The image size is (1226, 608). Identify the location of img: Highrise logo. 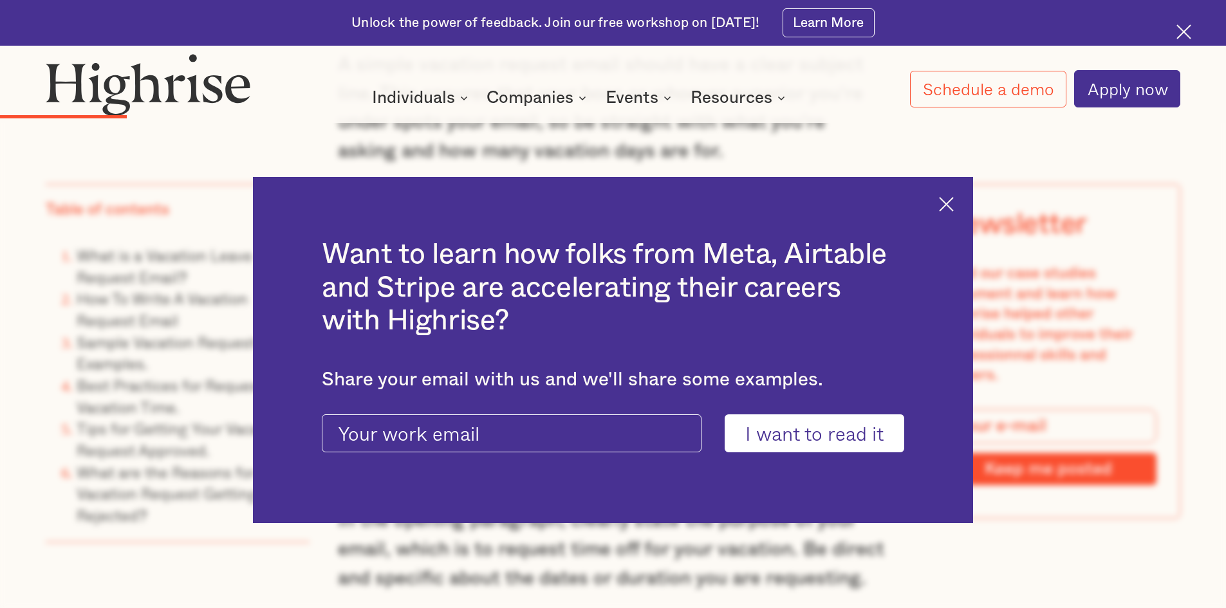
(148, 84).